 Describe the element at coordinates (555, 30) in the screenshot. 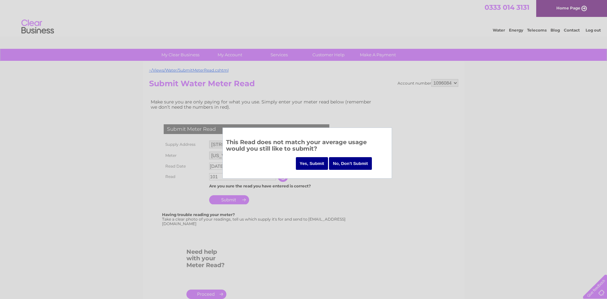

I see `a: Blog` at that location.